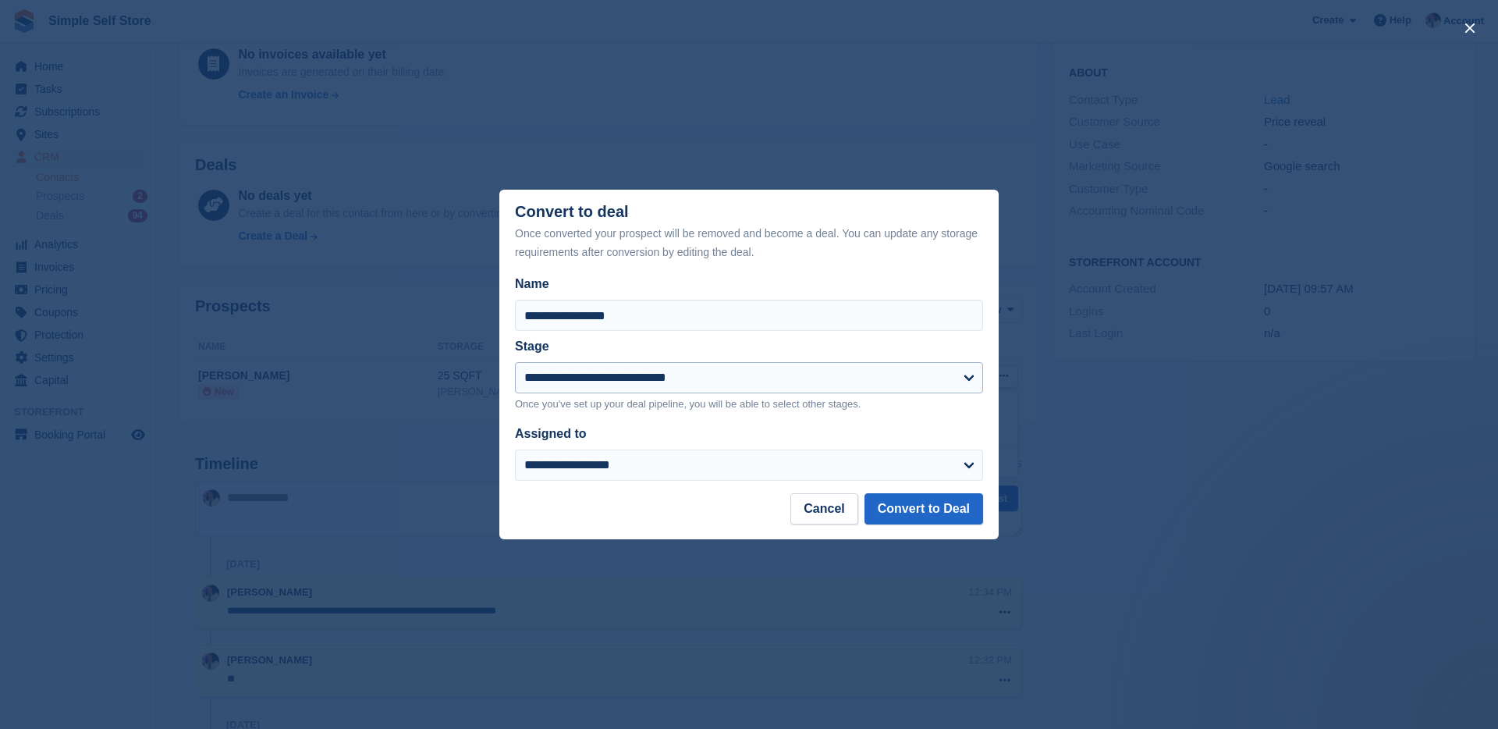  I want to click on label: Name, so click(749, 284).